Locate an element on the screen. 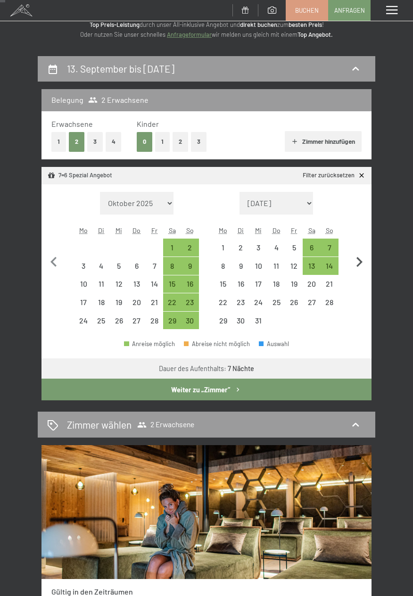 The width and height of the screenshot is (413, 596). img: mss_renderimg.php is located at coordinates (206, 511).